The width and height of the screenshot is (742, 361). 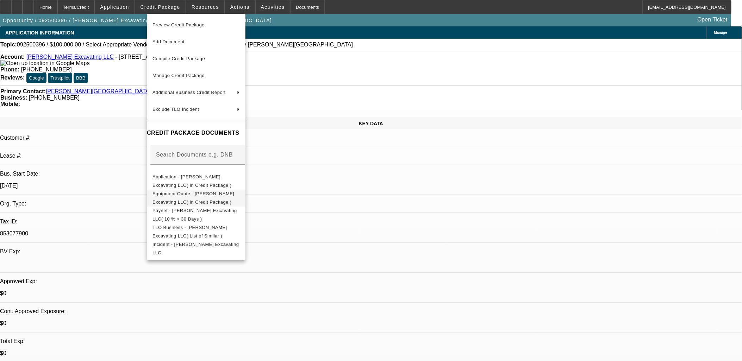 What do you see at coordinates (196, 181) in the screenshot?
I see `button: Application - Staebler Excavating LLC( In Credit Package )` at bounding box center [196, 181].